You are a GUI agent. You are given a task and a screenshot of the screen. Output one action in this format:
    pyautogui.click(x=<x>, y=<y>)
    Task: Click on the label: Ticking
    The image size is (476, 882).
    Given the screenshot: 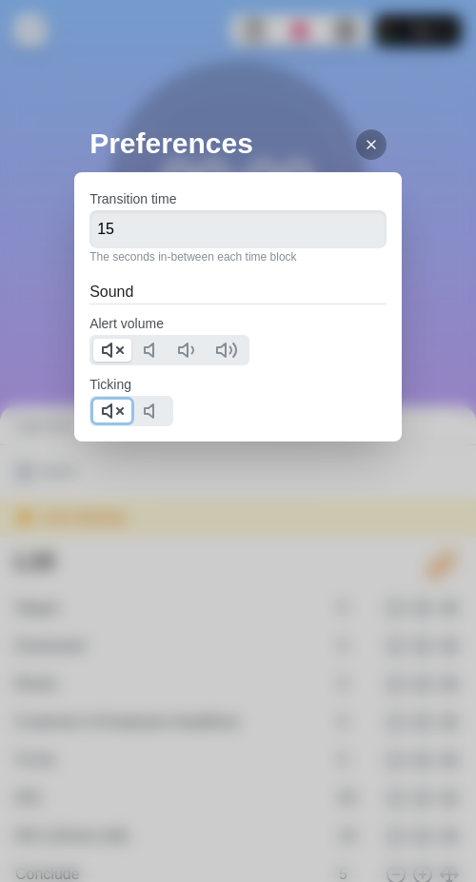 What is the action you would take?
    pyautogui.click(x=110, y=384)
    